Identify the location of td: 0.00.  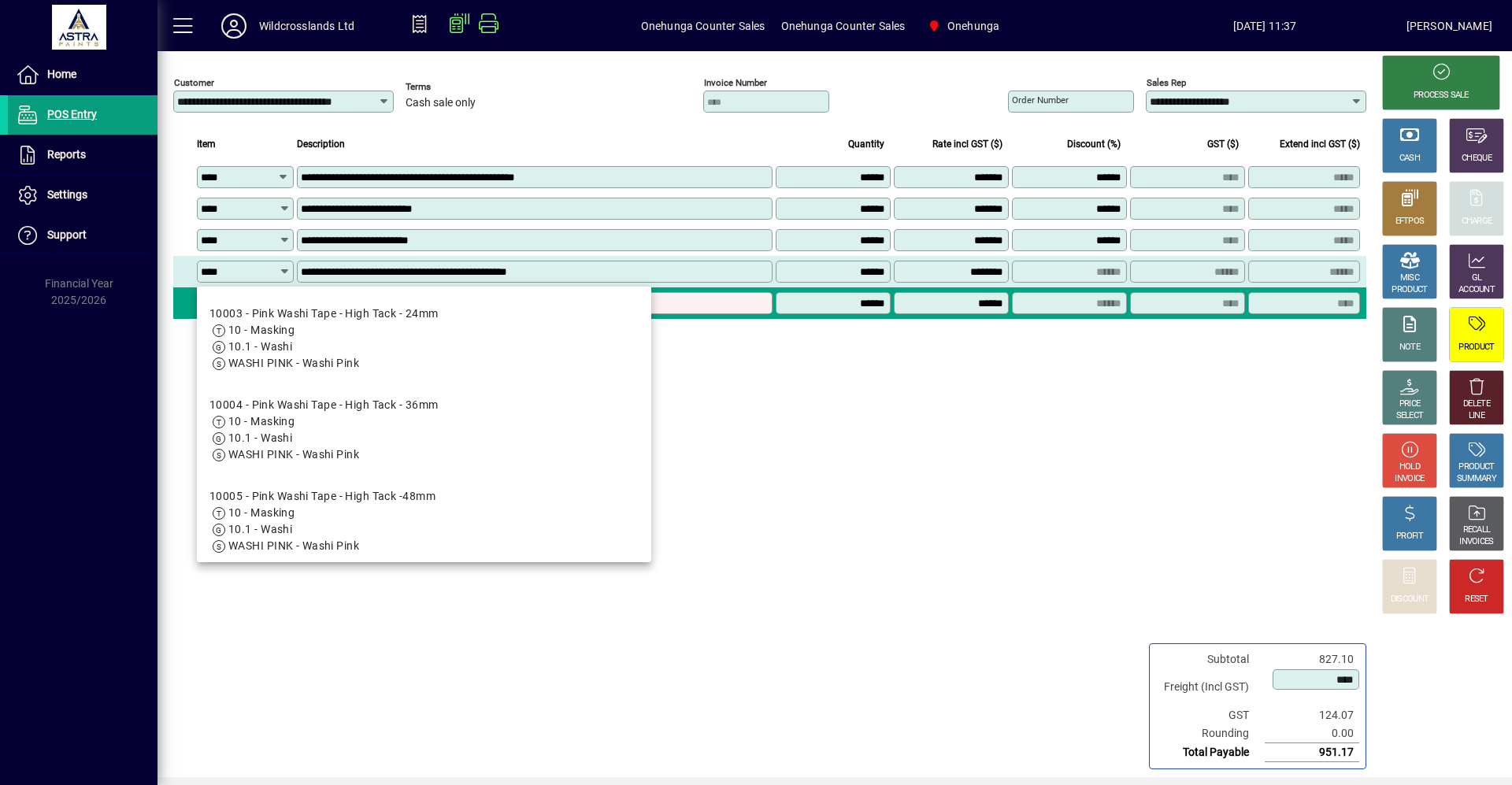
(1312, 734).